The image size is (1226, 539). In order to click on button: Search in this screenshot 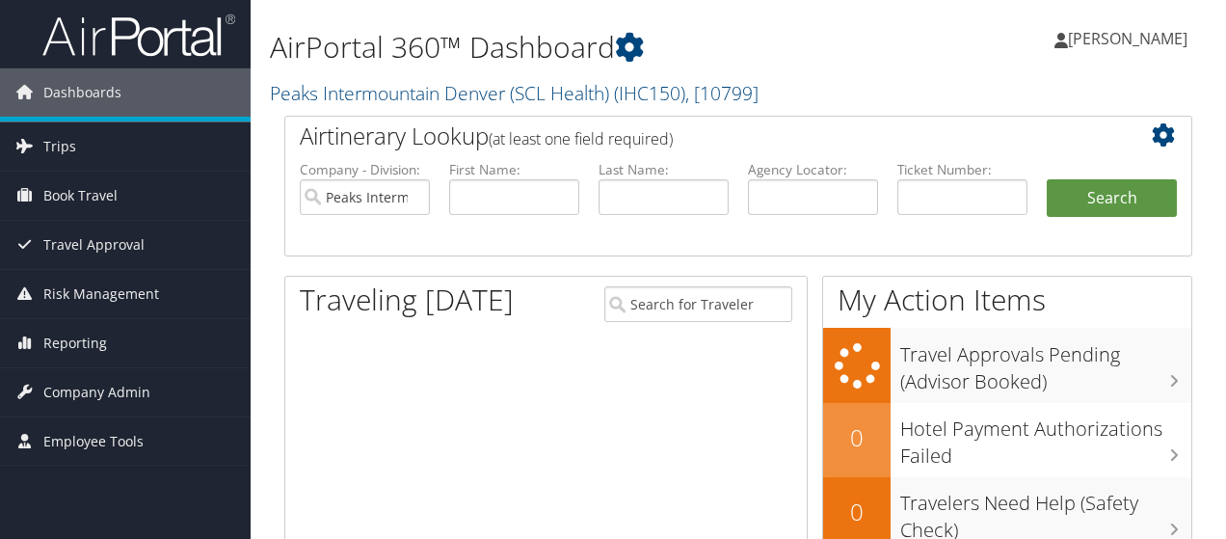, I will do `click(1111, 199)`.